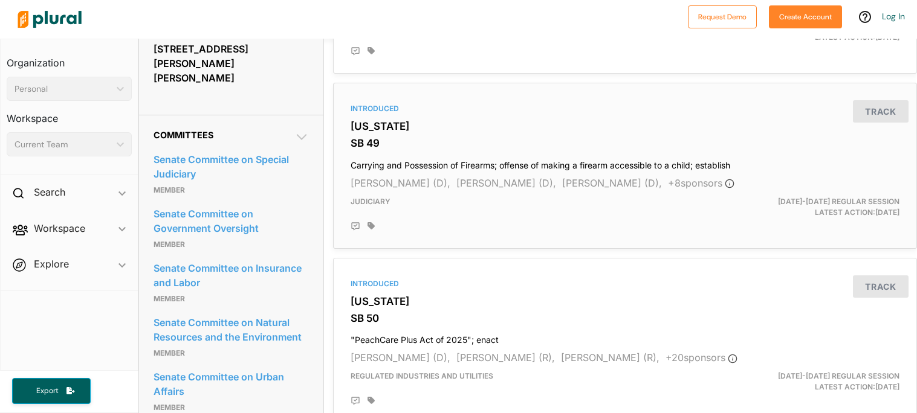 The width and height of the screenshot is (917, 413). What do you see at coordinates (231, 330) in the screenshot?
I see `a: Senate Committee on Natural Resources and the Environment` at bounding box center [231, 330].